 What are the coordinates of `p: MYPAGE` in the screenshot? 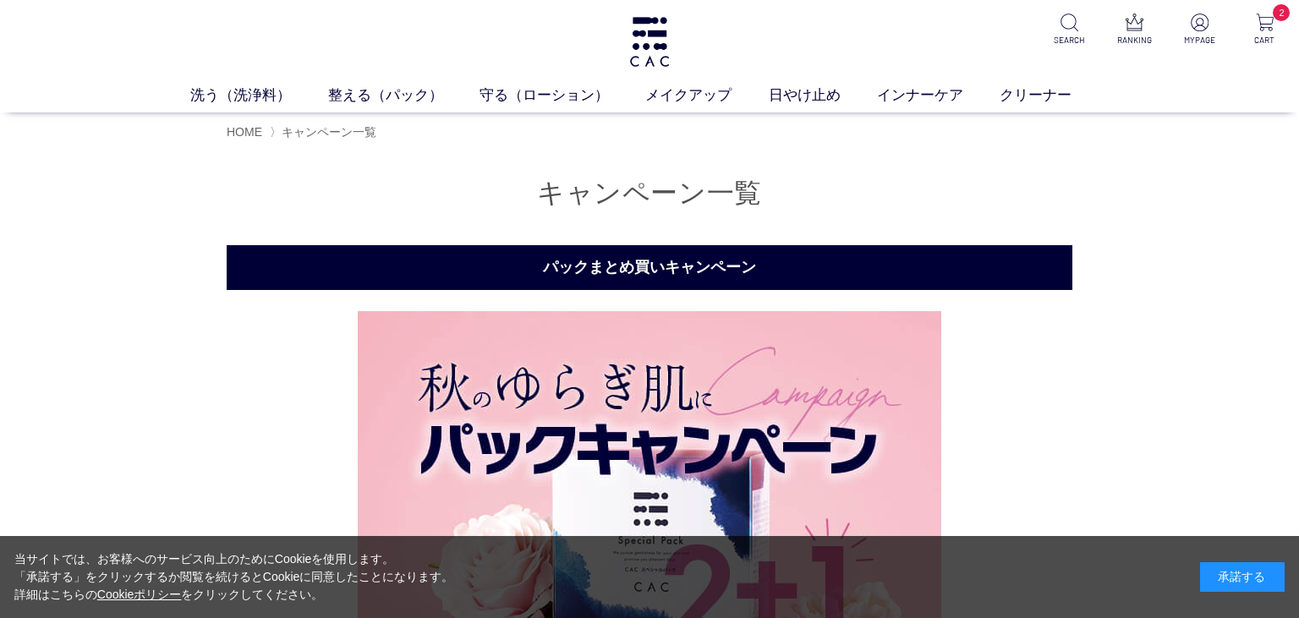 It's located at (1199, 40).